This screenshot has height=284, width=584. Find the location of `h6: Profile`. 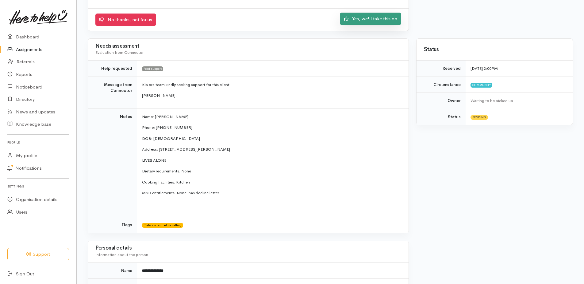

h6: Profile is located at coordinates (38, 142).